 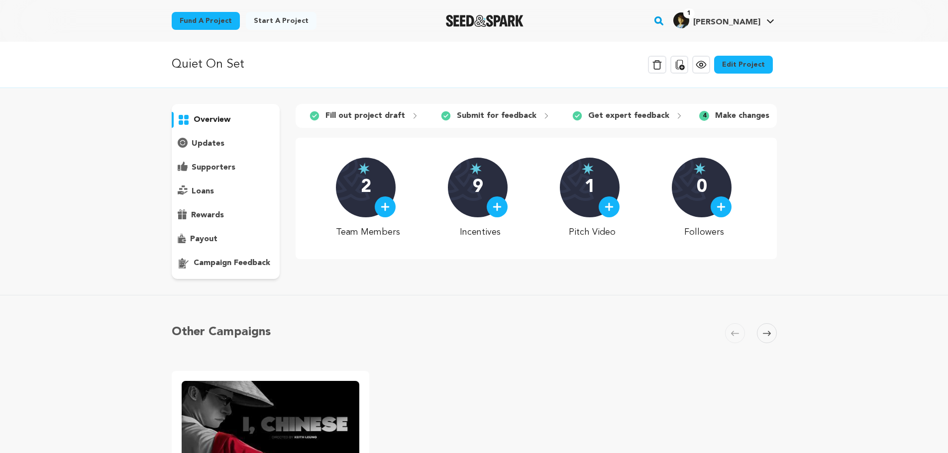 I want to click on a: Fund a project, so click(x=205, y=21).